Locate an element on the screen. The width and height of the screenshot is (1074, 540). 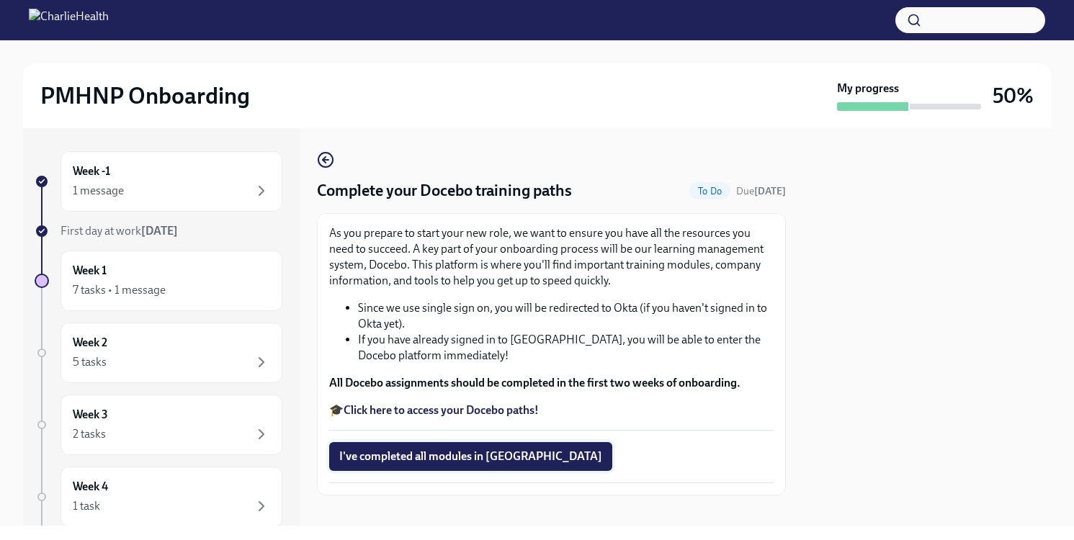
h6: Week 3 is located at coordinates (90, 415).